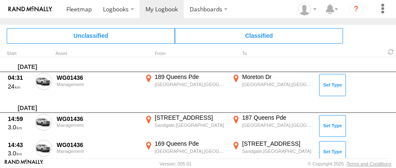  What do you see at coordinates (277, 77) in the screenshot?
I see `div: Moreton Dr` at bounding box center [277, 77].